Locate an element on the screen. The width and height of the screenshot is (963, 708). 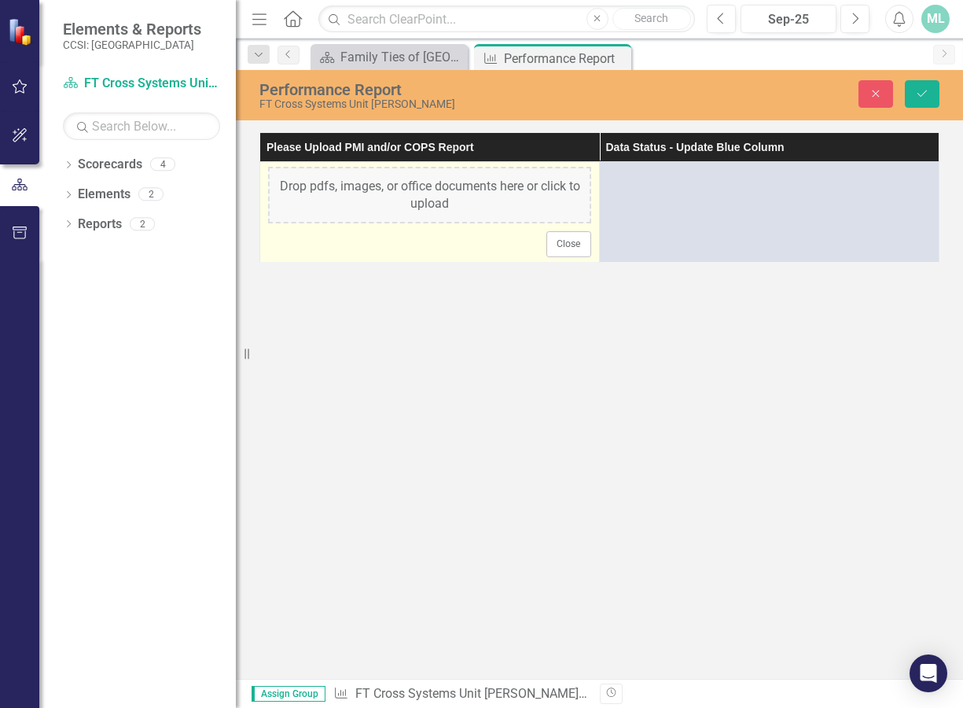
button: ML is located at coordinates (936, 19).